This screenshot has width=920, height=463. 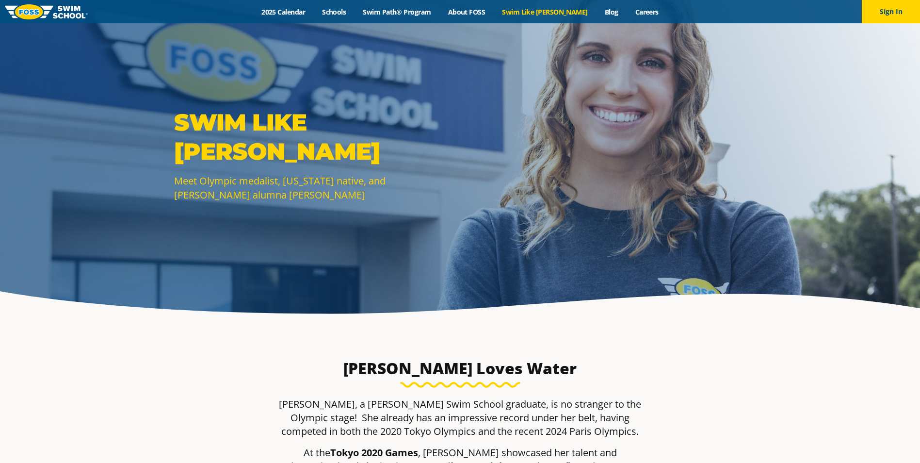 I want to click on a: Careers, so click(x=646, y=12).